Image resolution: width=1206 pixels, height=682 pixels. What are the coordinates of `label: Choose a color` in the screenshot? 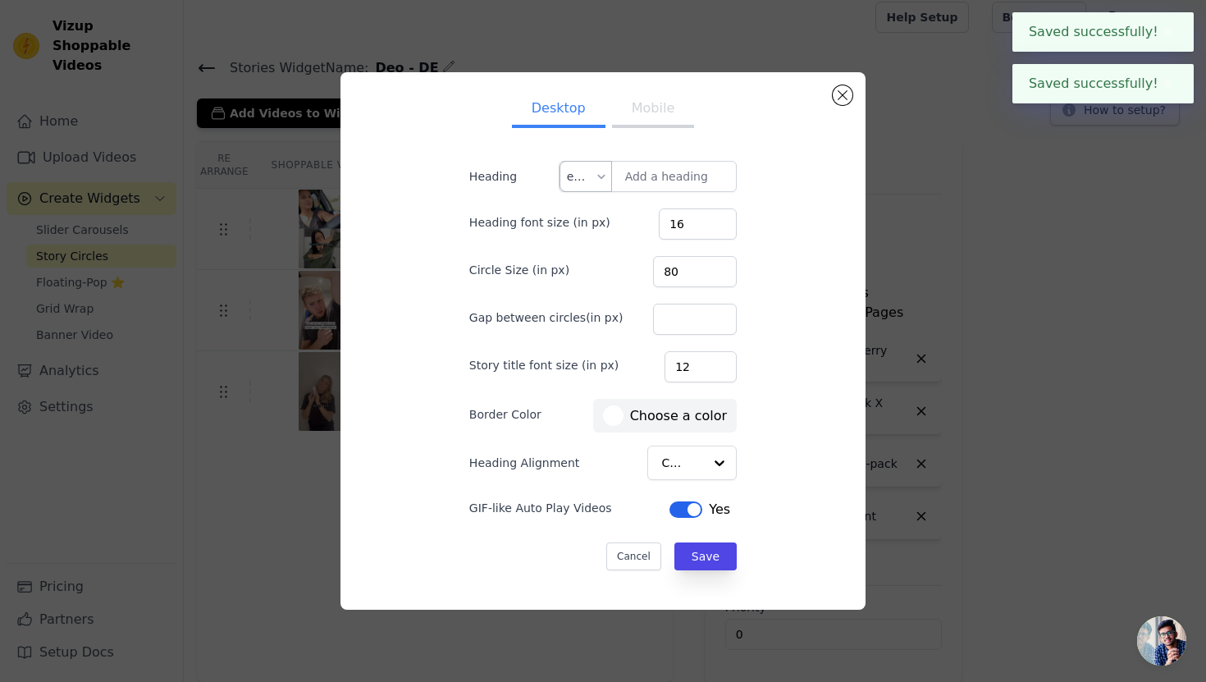 It's located at (665, 415).